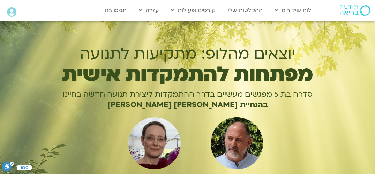 The height and width of the screenshot is (174, 375). I want to click on a: תמכו בנו, so click(116, 10).